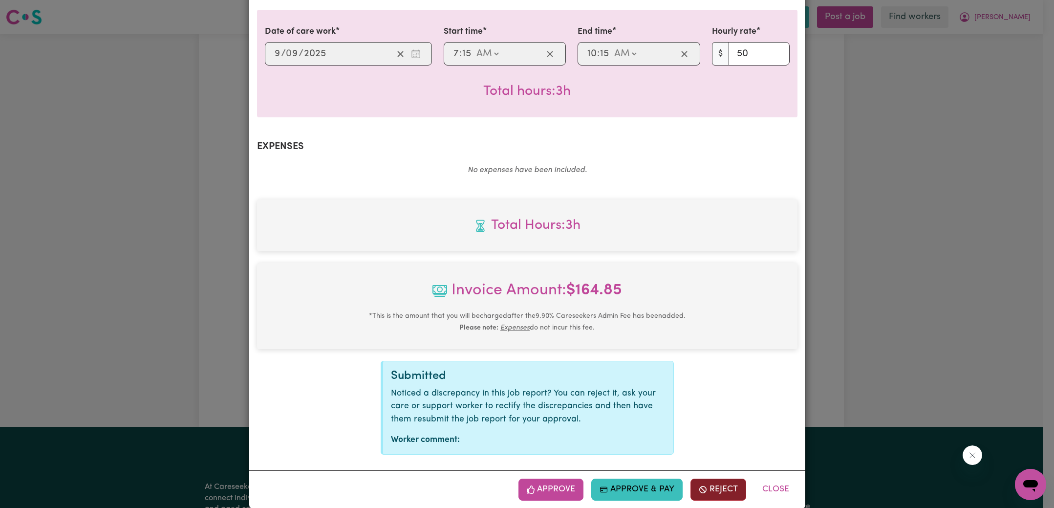 The width and height of the screenshot is (1054, 508). Describe the element at coordinates (527, 170) in the screenshot. I see `em: No expenses have been included.` at that location.